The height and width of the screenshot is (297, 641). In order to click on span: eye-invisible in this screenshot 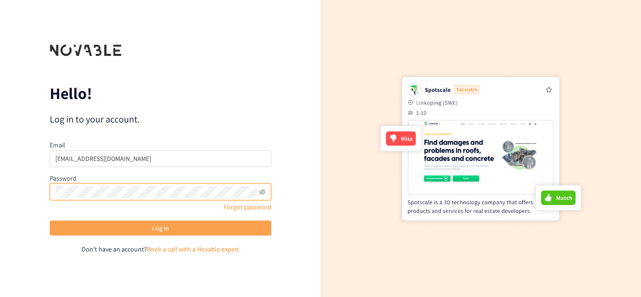, I will do `click(262, 192)`.